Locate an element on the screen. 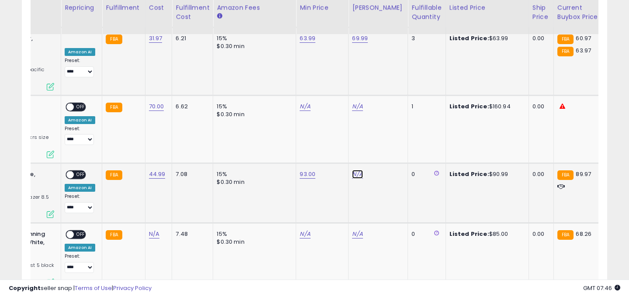 This screenshot has height=297, width=629. div: Listed Price is located at coordinates (487, 7).